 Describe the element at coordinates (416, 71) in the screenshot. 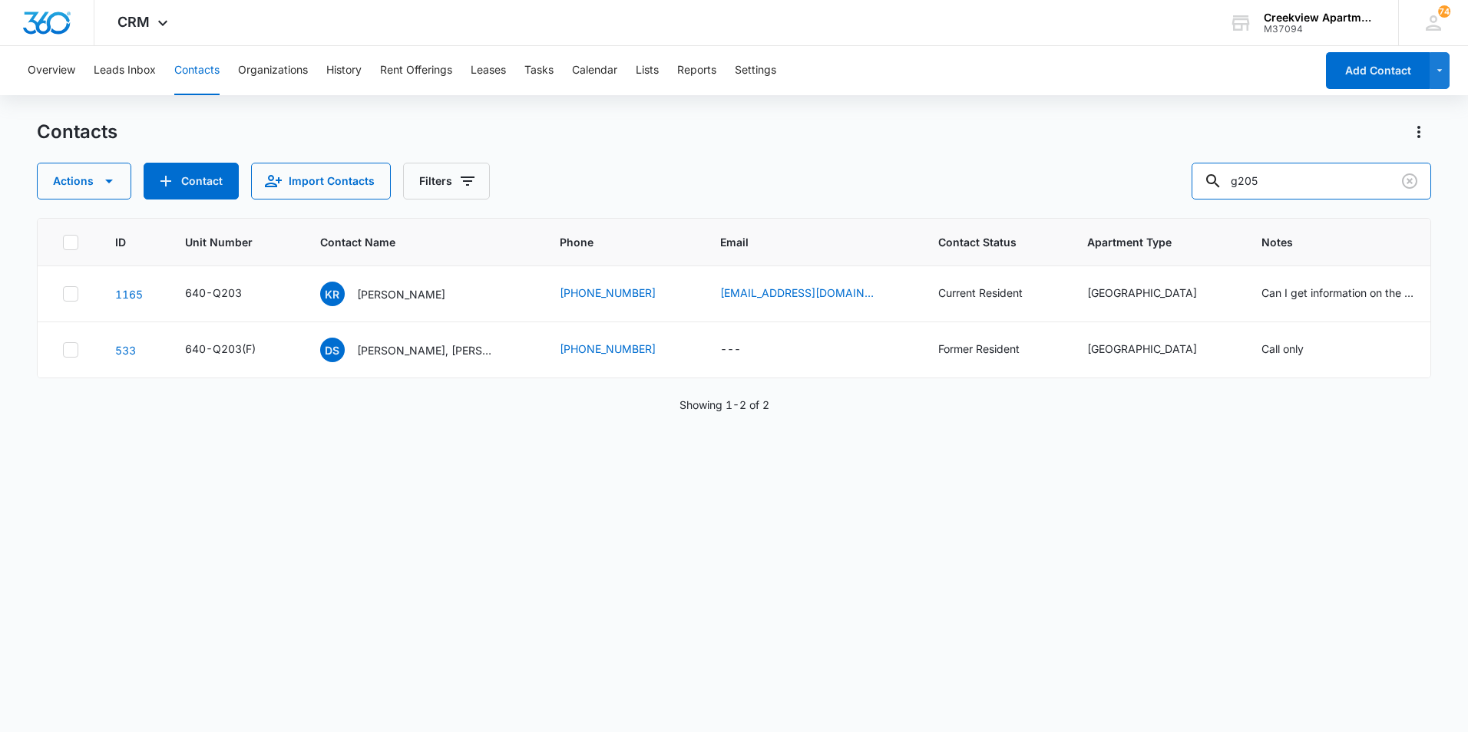

I see `button: Rent Offerings` at that location.